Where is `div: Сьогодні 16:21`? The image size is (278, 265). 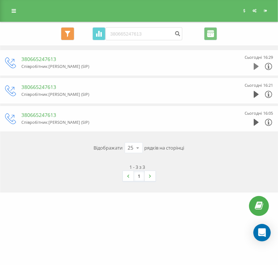
div: Сьогодні 16:21 is located at coordinates (259, 85).